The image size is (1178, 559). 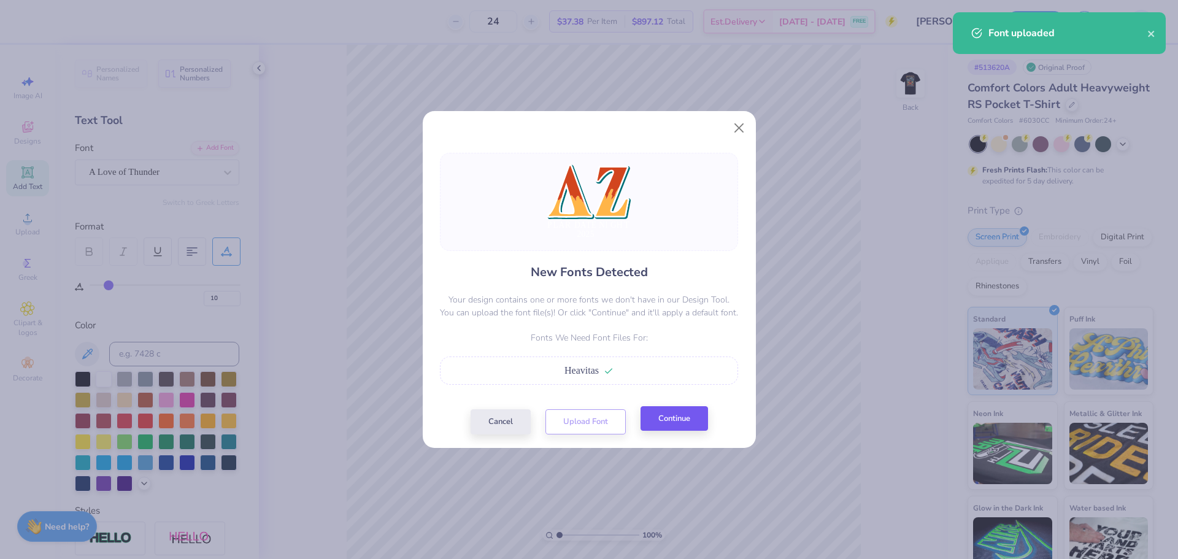 What do you see at coordinates (739, 128) in the screenshot?
I see `button: Close` at bounding box center [739, 128].